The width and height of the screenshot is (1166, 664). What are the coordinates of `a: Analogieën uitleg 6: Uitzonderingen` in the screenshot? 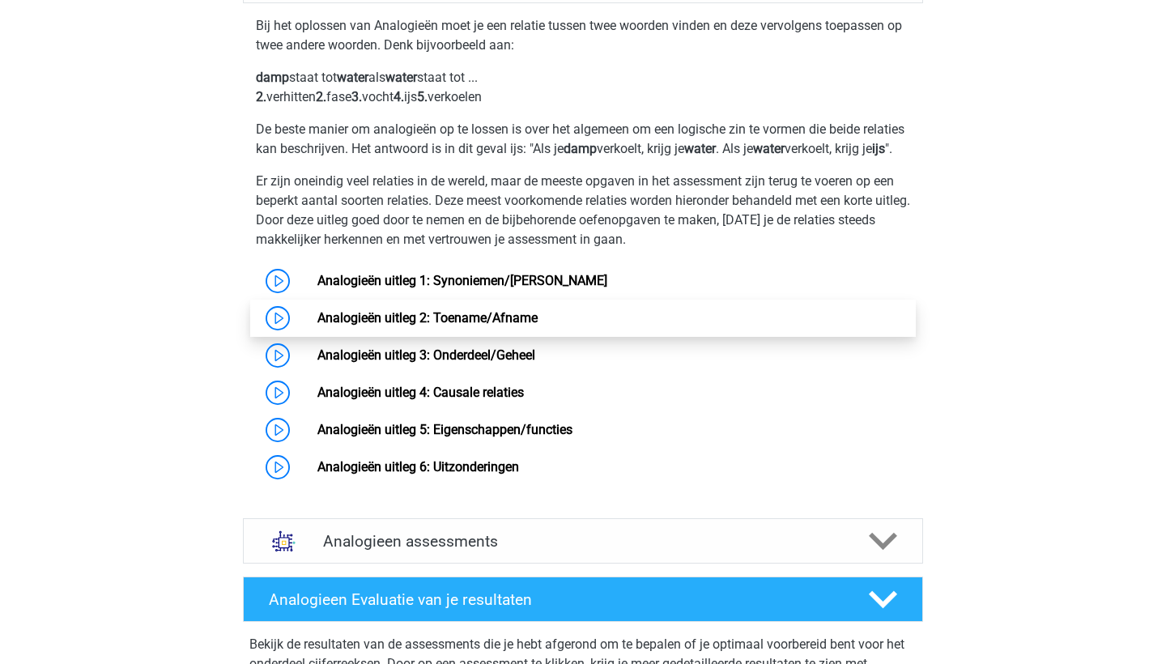 It's located at (418, 466).